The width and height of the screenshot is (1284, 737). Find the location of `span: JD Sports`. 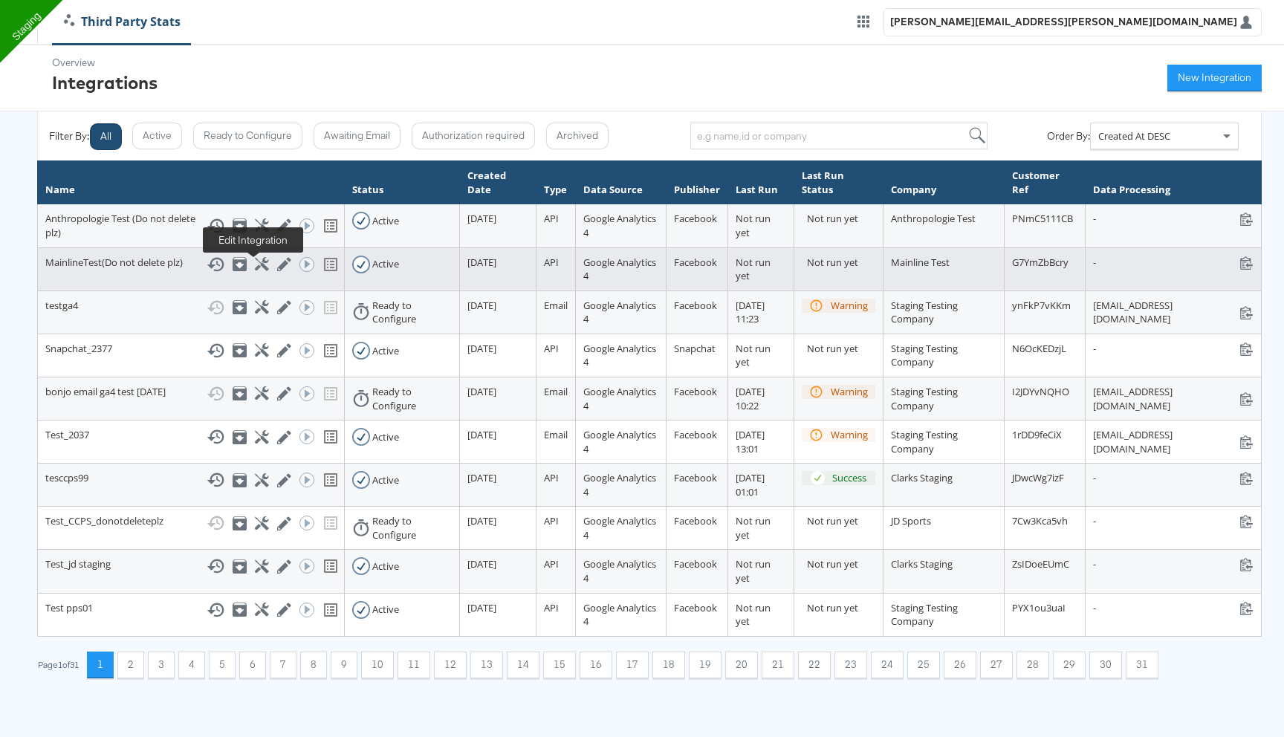

span: JD Sports is located at coordinates (911, 521).